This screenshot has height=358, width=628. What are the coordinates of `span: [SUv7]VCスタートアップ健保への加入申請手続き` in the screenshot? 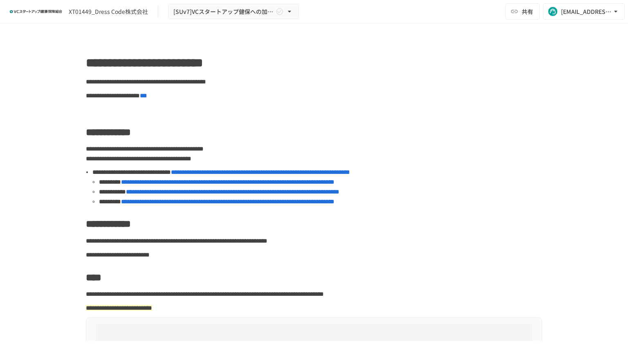 It's located at (224, 11).